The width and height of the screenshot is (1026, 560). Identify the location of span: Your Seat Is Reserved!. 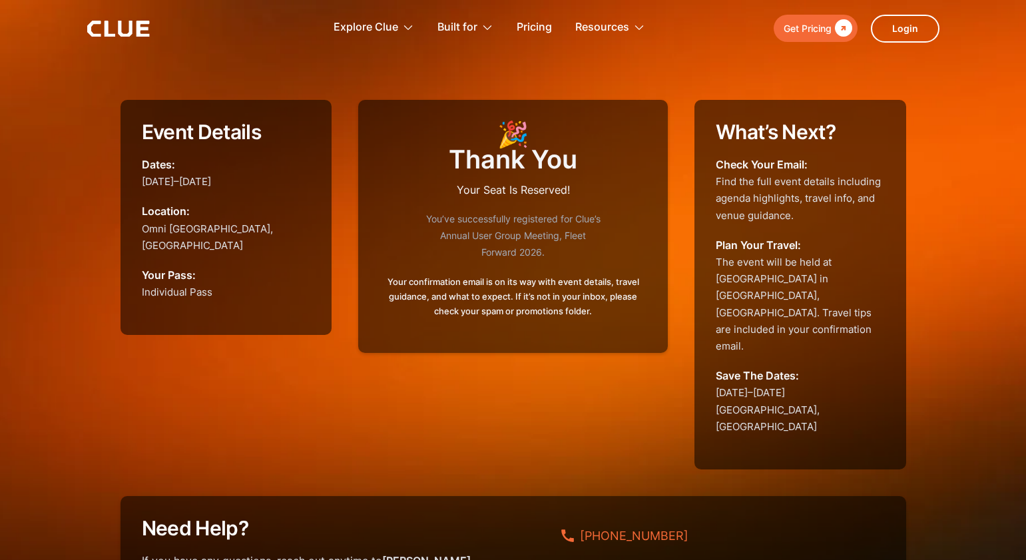
(513, 190).